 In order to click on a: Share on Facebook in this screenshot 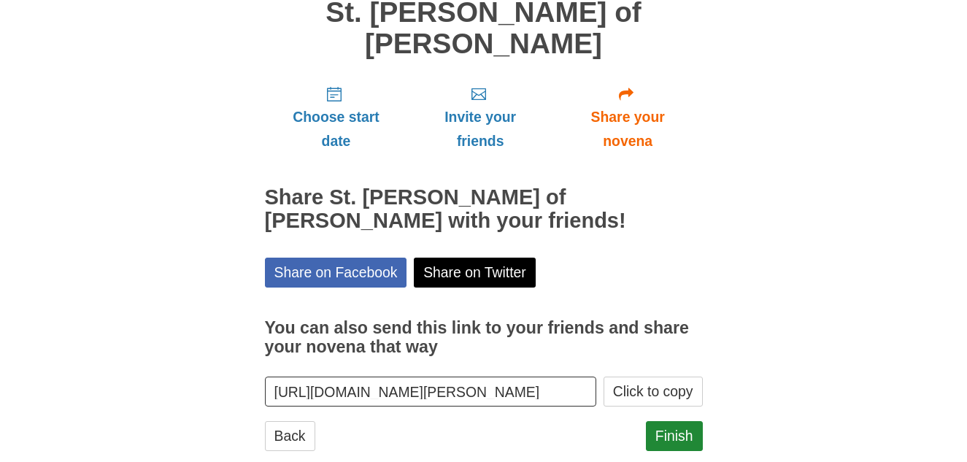, I will do `click(336, 272)`.